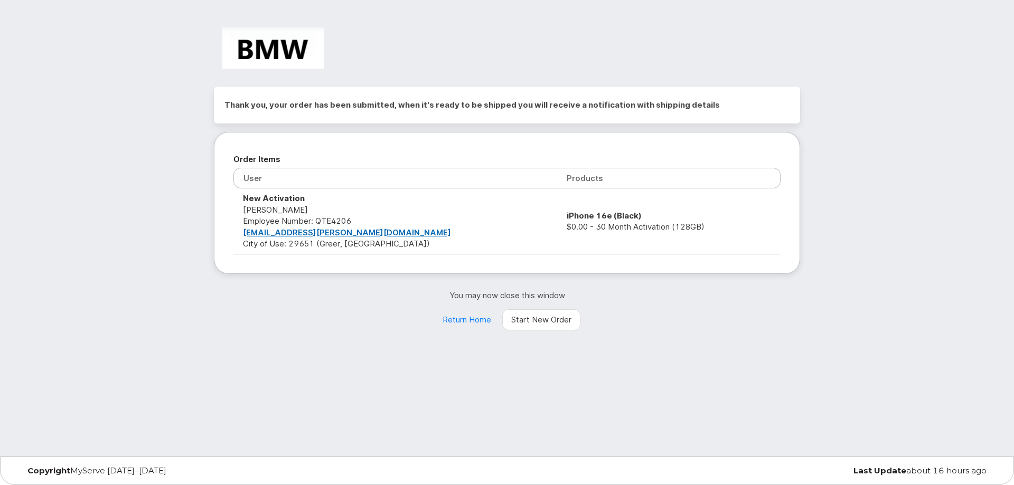 Image resolution: width=1014 pixels, height=485 pixels. What do you see at coordinates (880, 470) in the screenshot?
I see `strong: Last Update` at bounding box center [880, 470].